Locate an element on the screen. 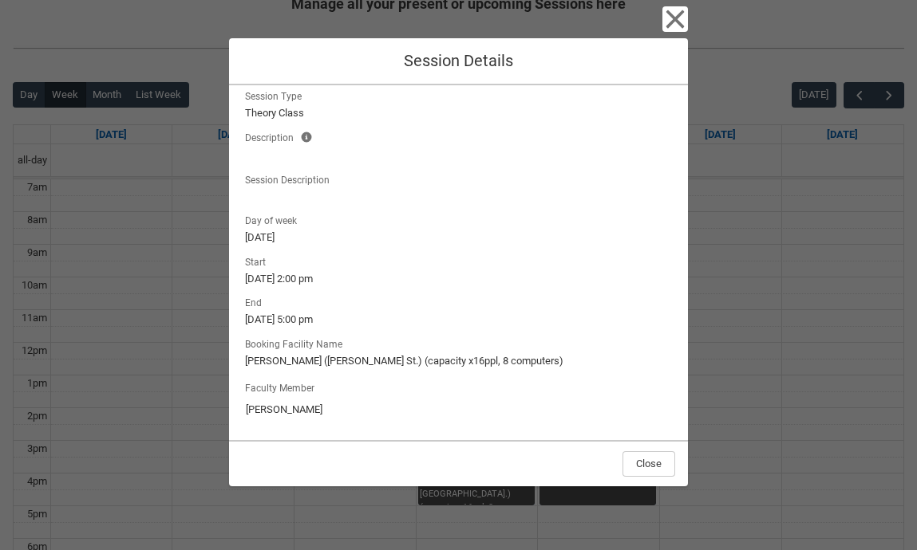 This screenshot has width=917, height=550. span: Start is located at coordinates (258, 261).